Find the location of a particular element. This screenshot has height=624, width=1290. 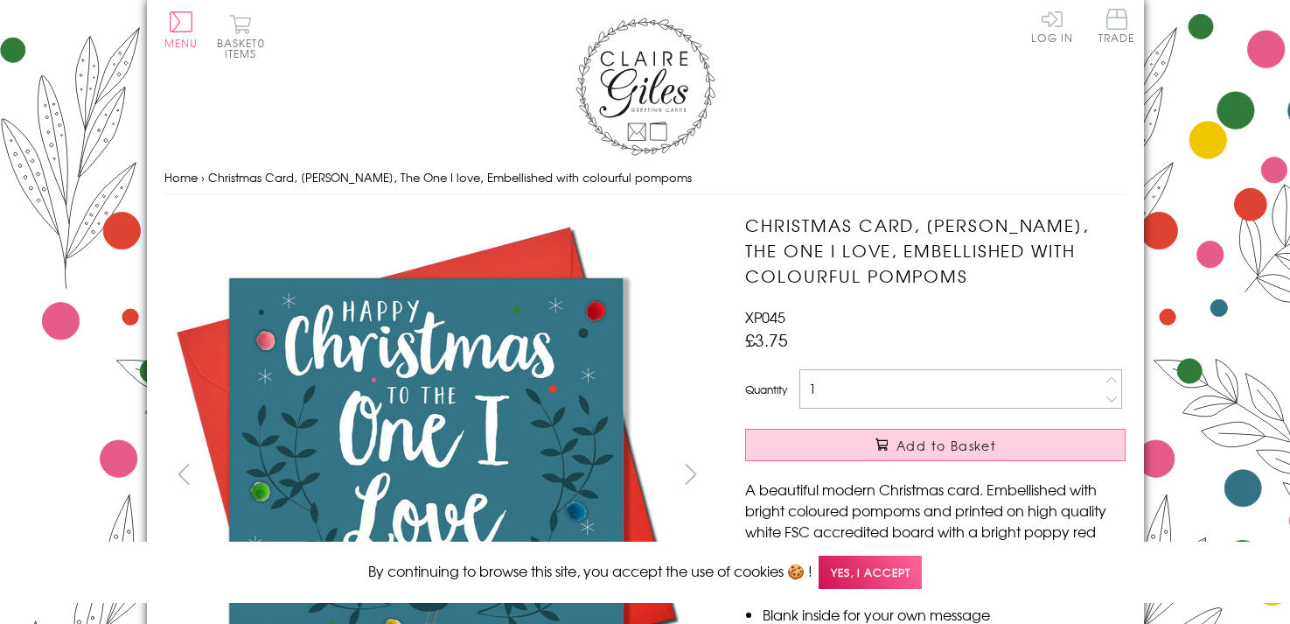

span: 0 items is located at coordinates (245, 48).